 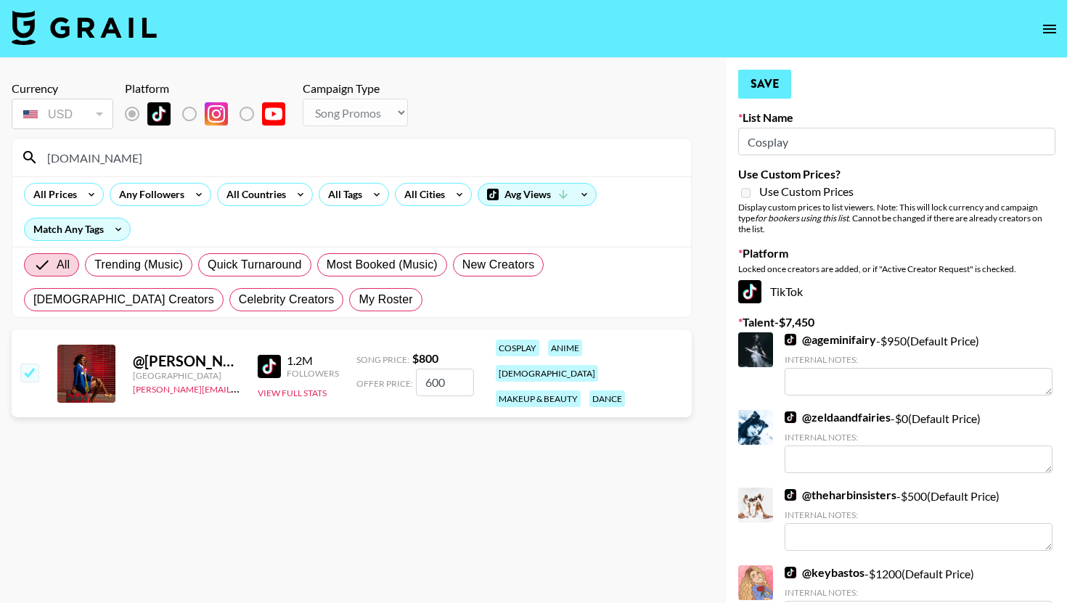 I want to click on div: Followers, so click(x=313, y=373).